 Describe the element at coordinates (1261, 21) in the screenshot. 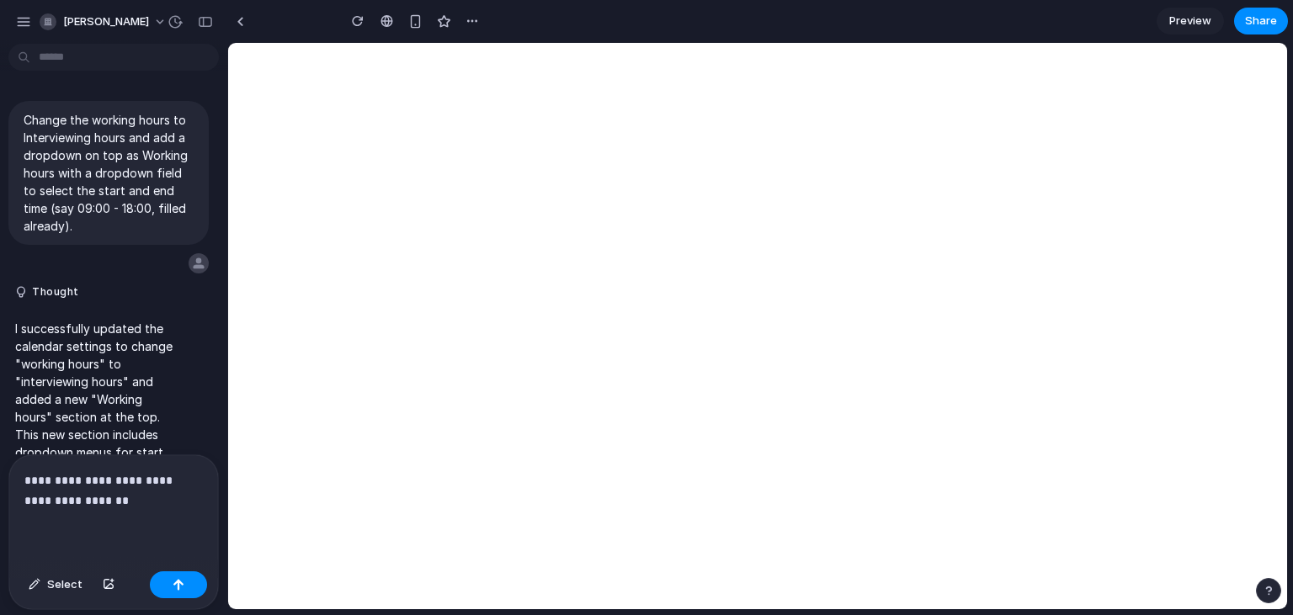

I see `span: Share` at that location.